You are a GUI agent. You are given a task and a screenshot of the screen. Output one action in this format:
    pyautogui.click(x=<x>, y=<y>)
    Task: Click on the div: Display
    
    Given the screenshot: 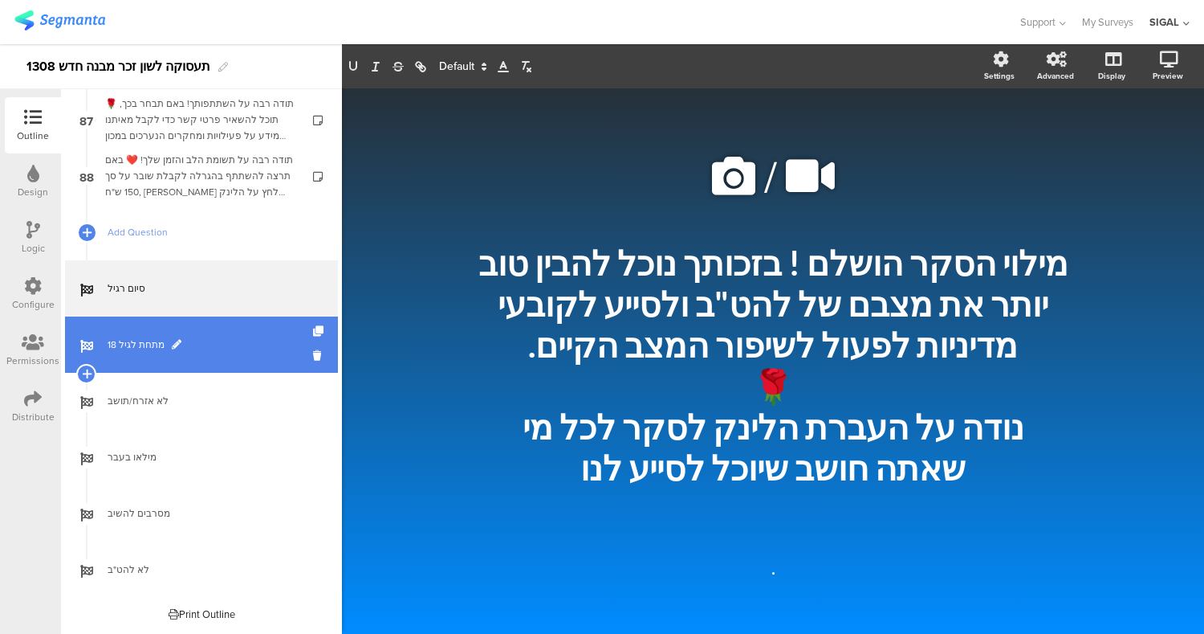 What is the action you would take?
    pyautogui.click(x=1112, y=75)
    